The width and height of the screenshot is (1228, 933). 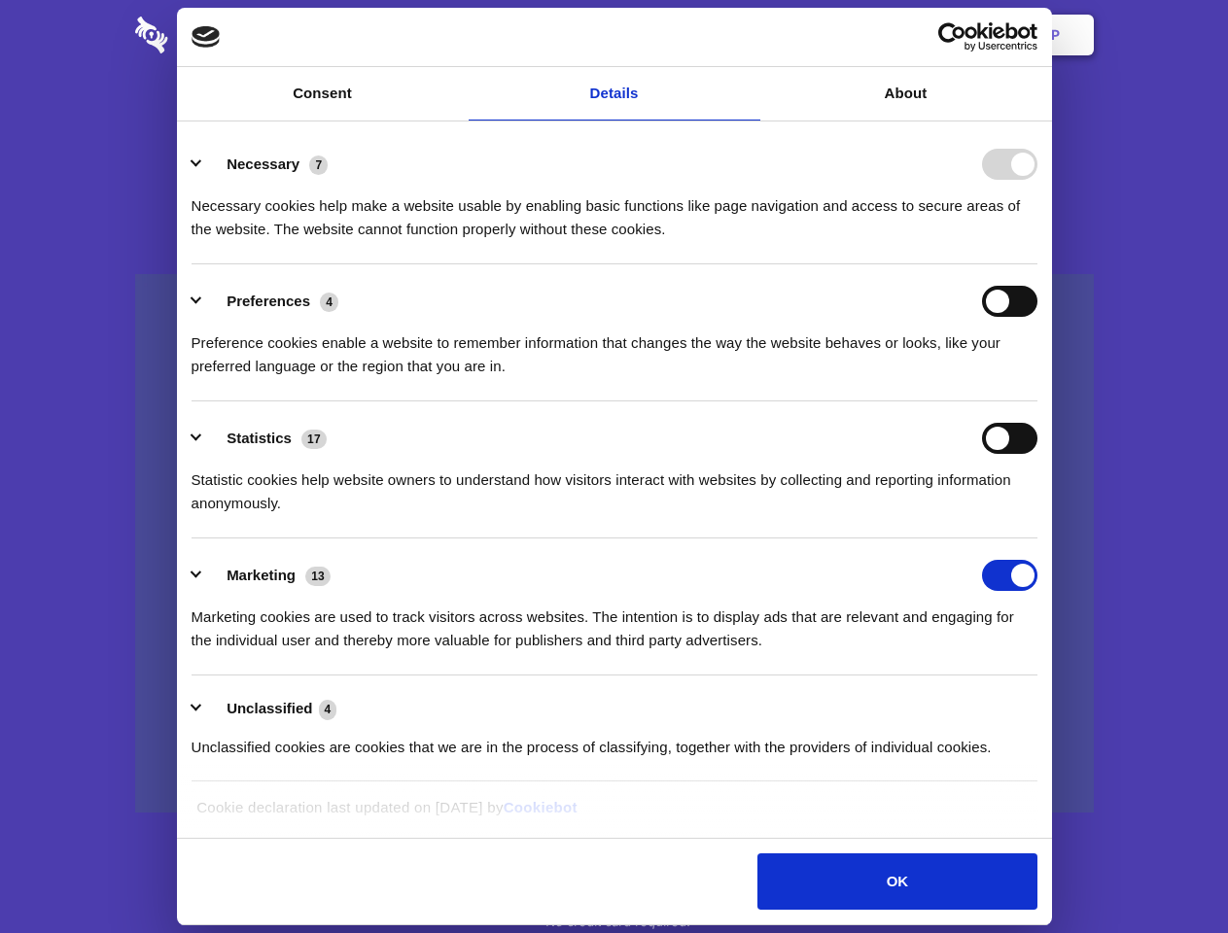 What do you see at coordinates (612, 35) in the screenshot?
I see `a: Pricing` at bounding box center [612, 35].